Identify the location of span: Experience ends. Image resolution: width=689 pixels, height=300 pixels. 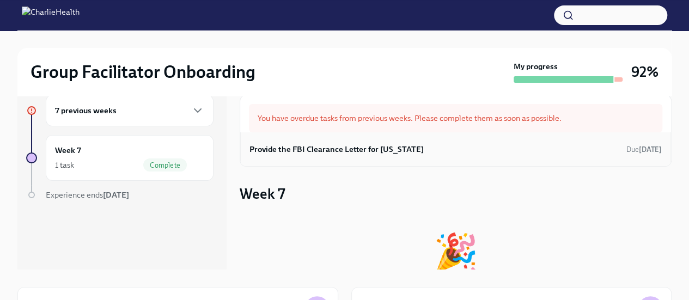
(87, 195).